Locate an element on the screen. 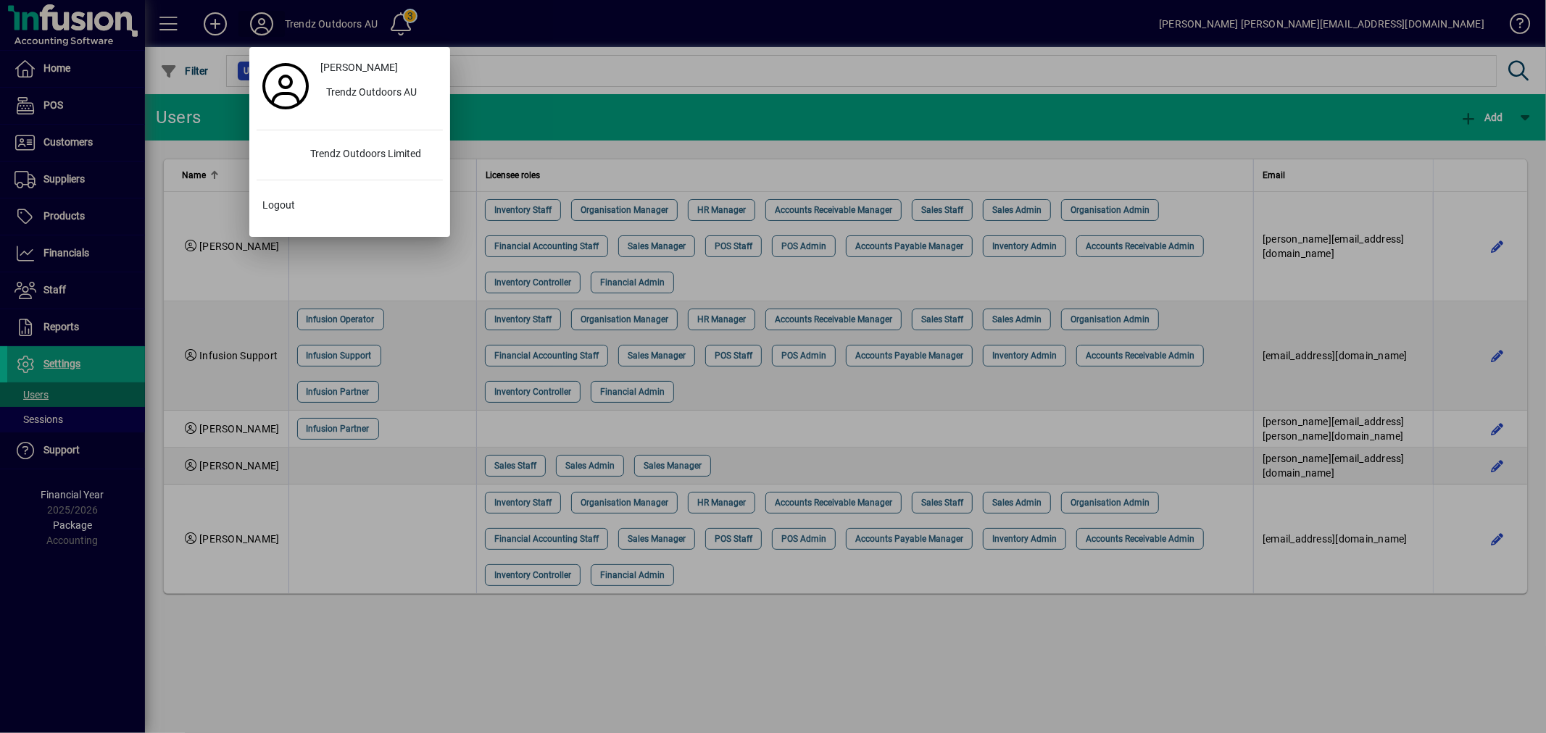 This screenshot has width=1546, height=733. div: Trendz Outdoors Limited is located at coordinates (370, 155).